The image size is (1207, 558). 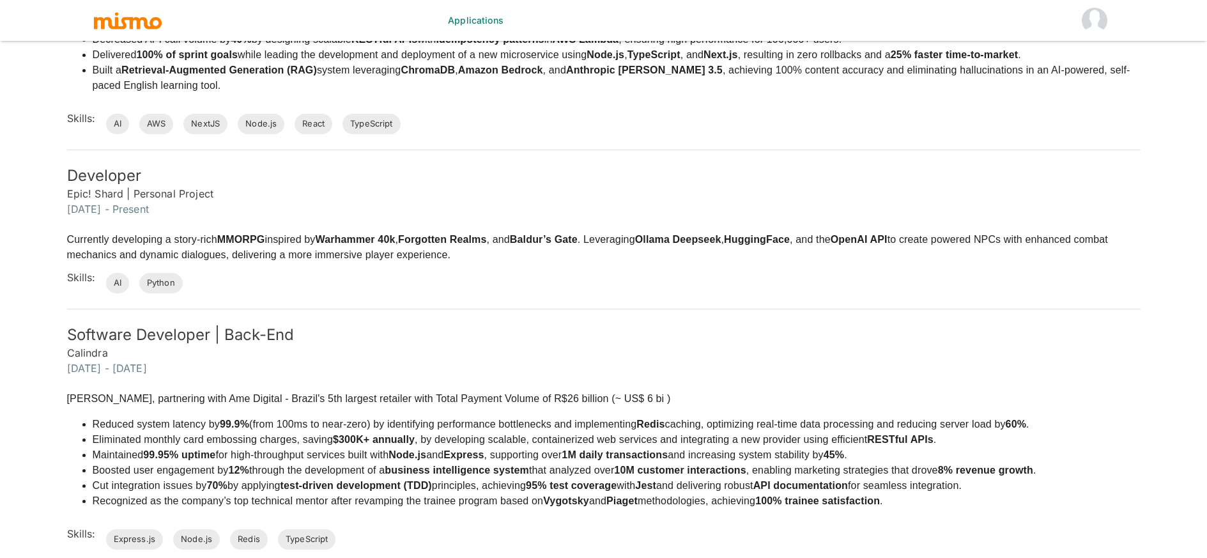 What do you see at coordinates (135, 539) in the screenshot?
I see `span: Express.js` at bounding box center [135, 539].